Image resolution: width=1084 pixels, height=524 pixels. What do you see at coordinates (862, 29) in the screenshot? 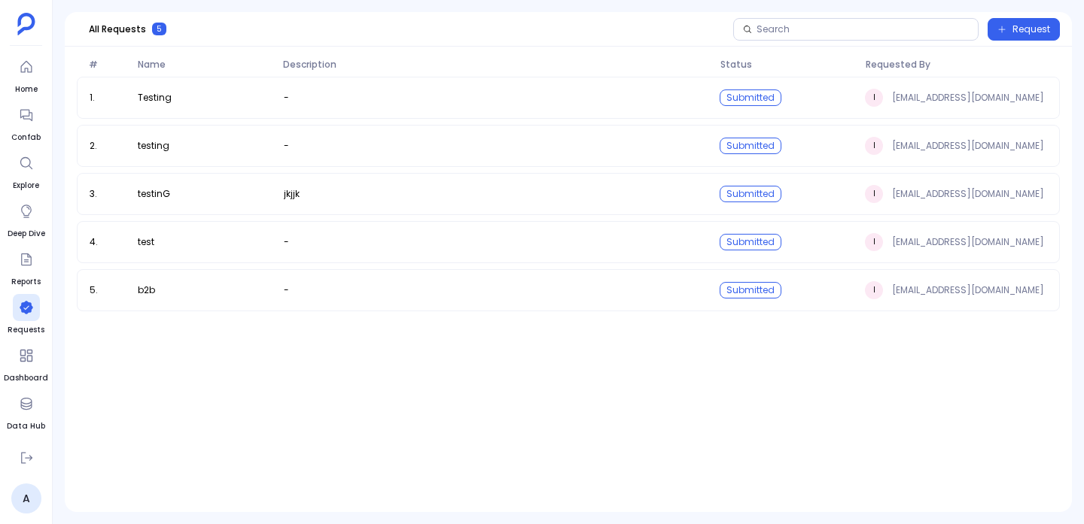
I see `input: Search` at bounding box center [862, 29].